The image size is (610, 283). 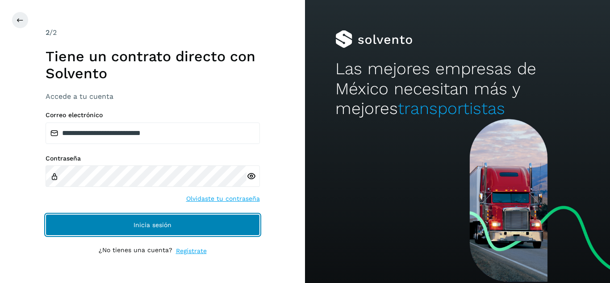 I want to click on button: Inicia sesión, so click(x=153, y=224).